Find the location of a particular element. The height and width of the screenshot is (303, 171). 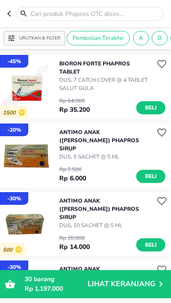

p: Rp 6.000 is located at coordinates (72, 178).